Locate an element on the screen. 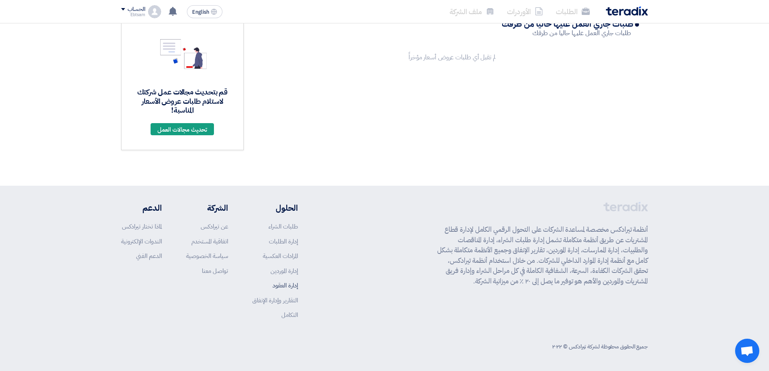  a: إدارة الموردين is located at coordinates (284, 271).